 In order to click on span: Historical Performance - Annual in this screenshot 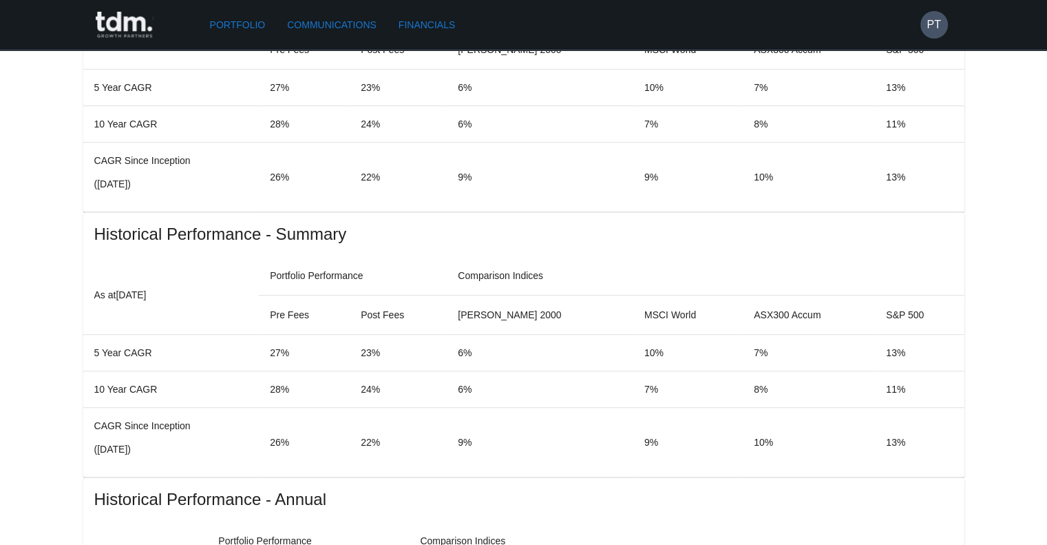, I will do `click(524, 499)`.